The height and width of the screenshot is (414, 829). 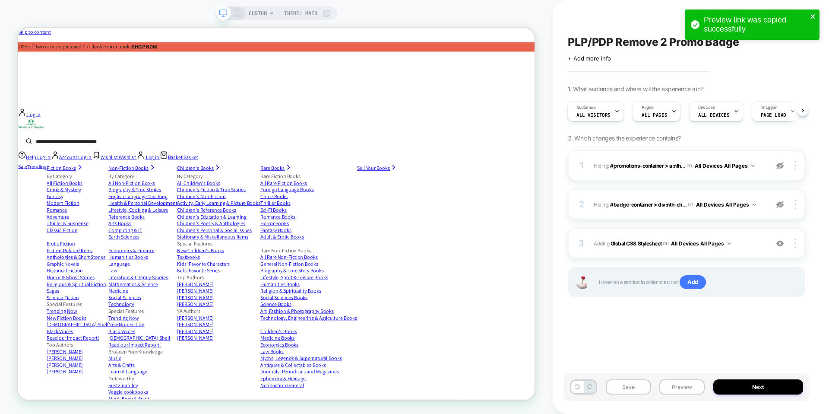 I want to click on span: Audience, so click(x=586, y=107).